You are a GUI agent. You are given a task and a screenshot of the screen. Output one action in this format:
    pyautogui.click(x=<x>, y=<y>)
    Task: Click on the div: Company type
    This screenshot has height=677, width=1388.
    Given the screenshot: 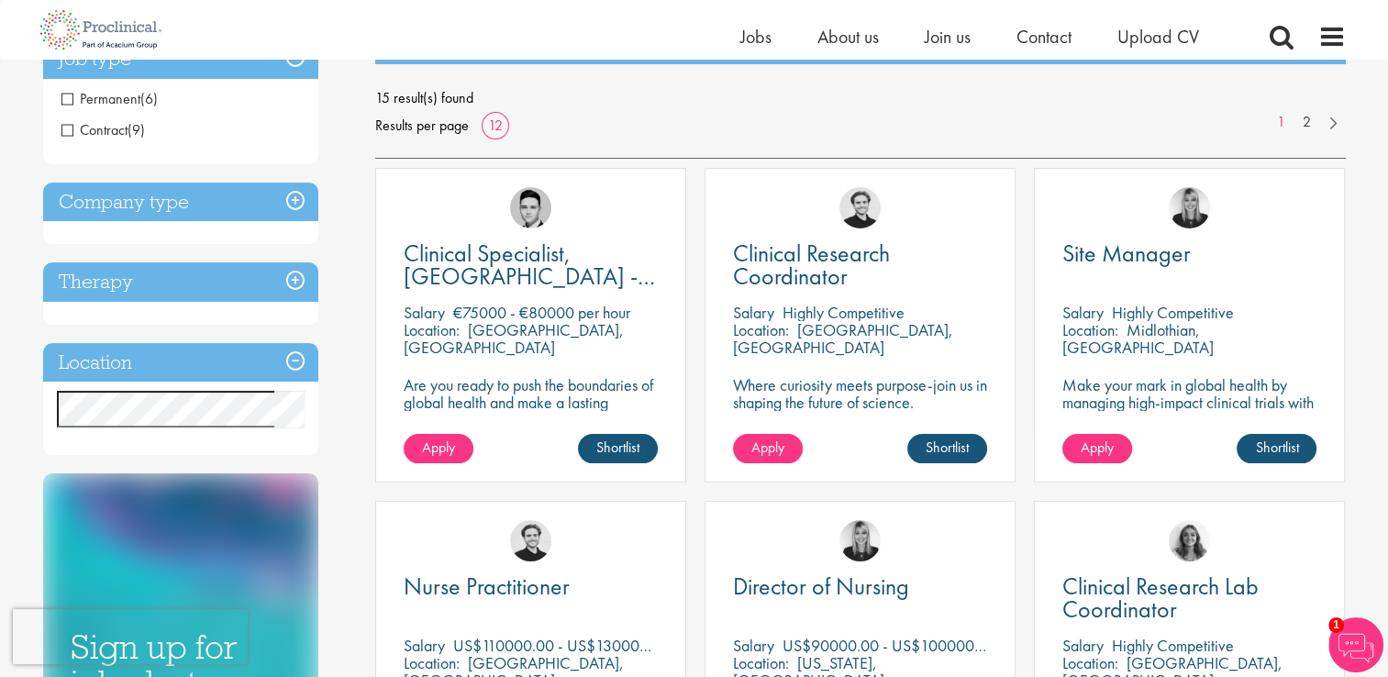 What is the action you would take?
    pyautogui.click(x=181, y=202)
    